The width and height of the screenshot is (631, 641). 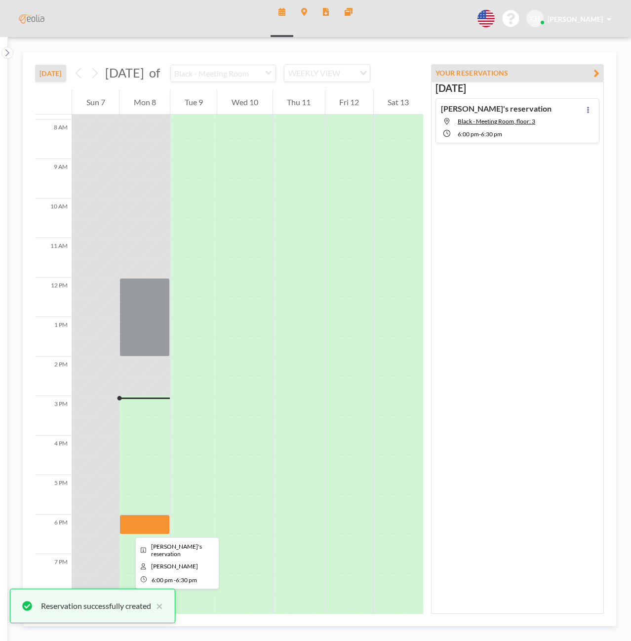 What do you see at coordinates (32, 19) in the screenshot?
I see `img: organization-logo` at bounding box center [32, 19].